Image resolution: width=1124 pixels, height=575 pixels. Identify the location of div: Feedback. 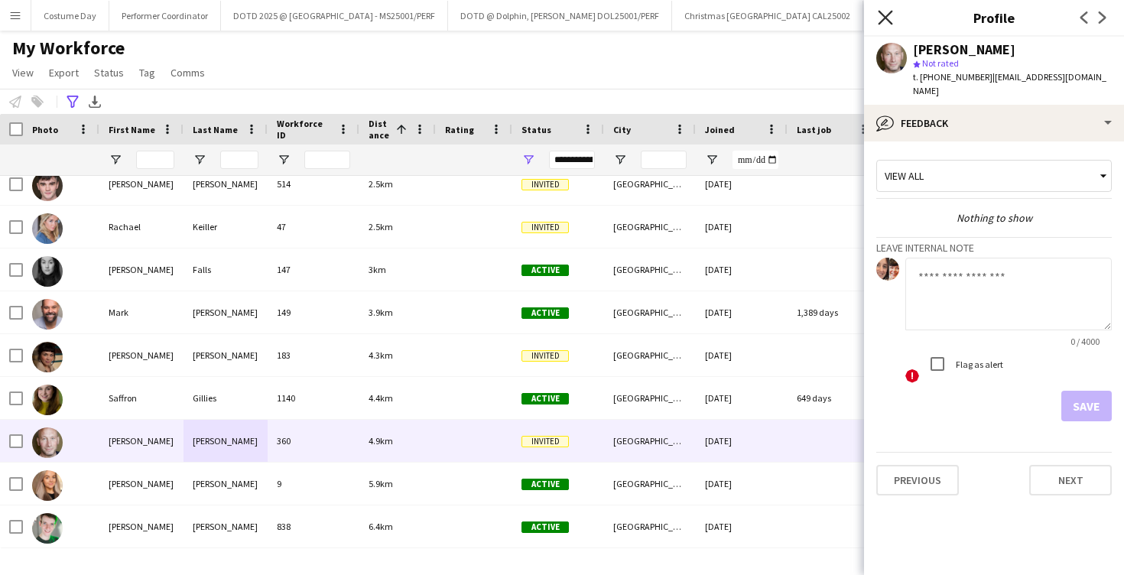
(994, 123).